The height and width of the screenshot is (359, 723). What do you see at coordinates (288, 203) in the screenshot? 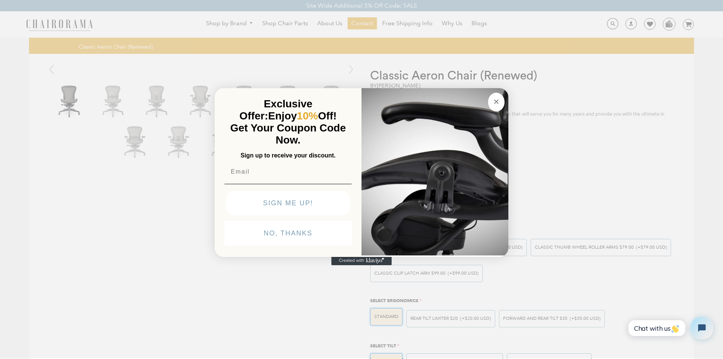
I see `button: SIGN ME UP!` at bounding box center [288, 203].